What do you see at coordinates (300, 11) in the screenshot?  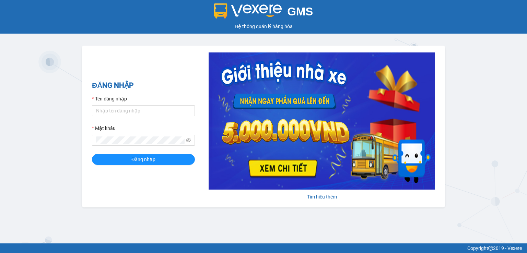 I see `span: GMS` at bounding box center [300, 11].